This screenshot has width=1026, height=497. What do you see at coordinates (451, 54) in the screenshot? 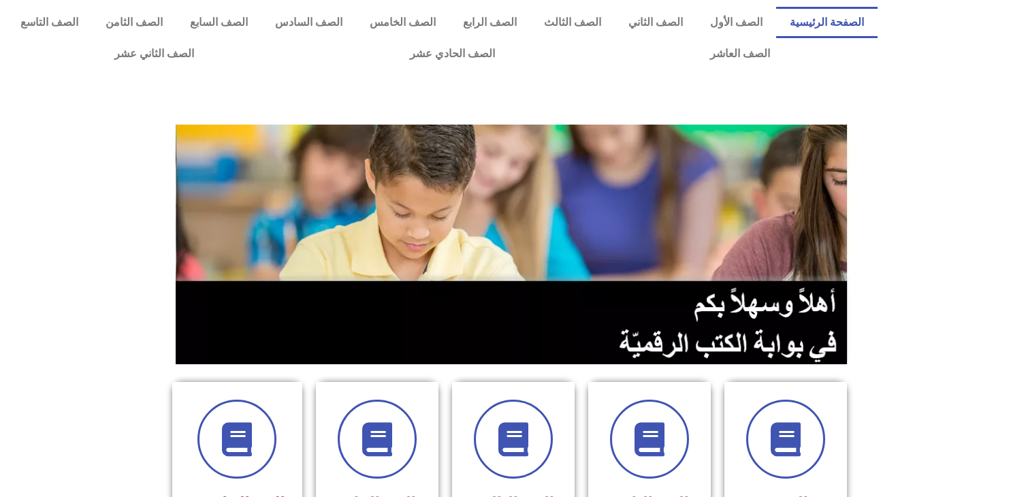
I see `a: الصف الحادي عشر` at bounding box center [451, 54].